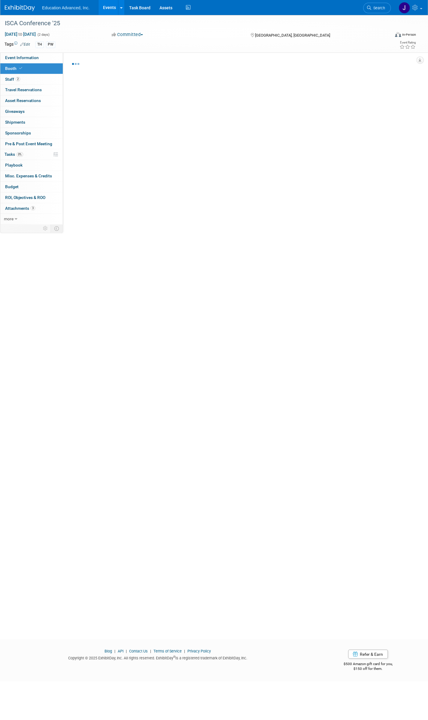 This screenshot has width=428, height=720. Describe the element at coordinates (15, 111) in the screenshot. I see `span: Giveaways` at that location.